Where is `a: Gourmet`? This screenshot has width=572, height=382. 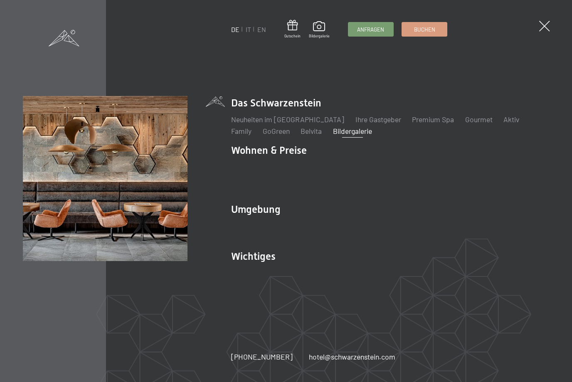
a: Gourmet is located at coordinates (479, 119).